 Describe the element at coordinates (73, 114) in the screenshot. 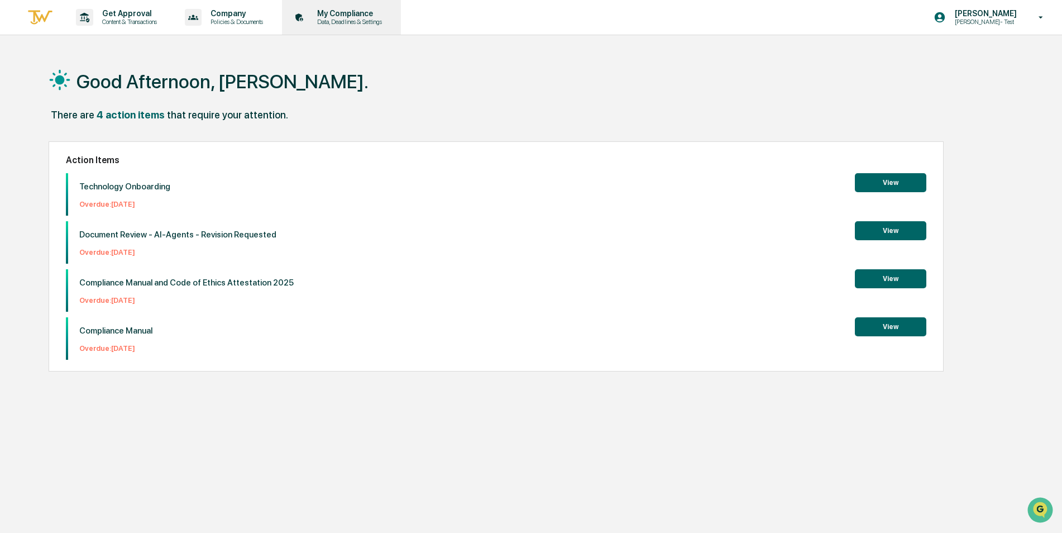

I see `div: There are` at that location.